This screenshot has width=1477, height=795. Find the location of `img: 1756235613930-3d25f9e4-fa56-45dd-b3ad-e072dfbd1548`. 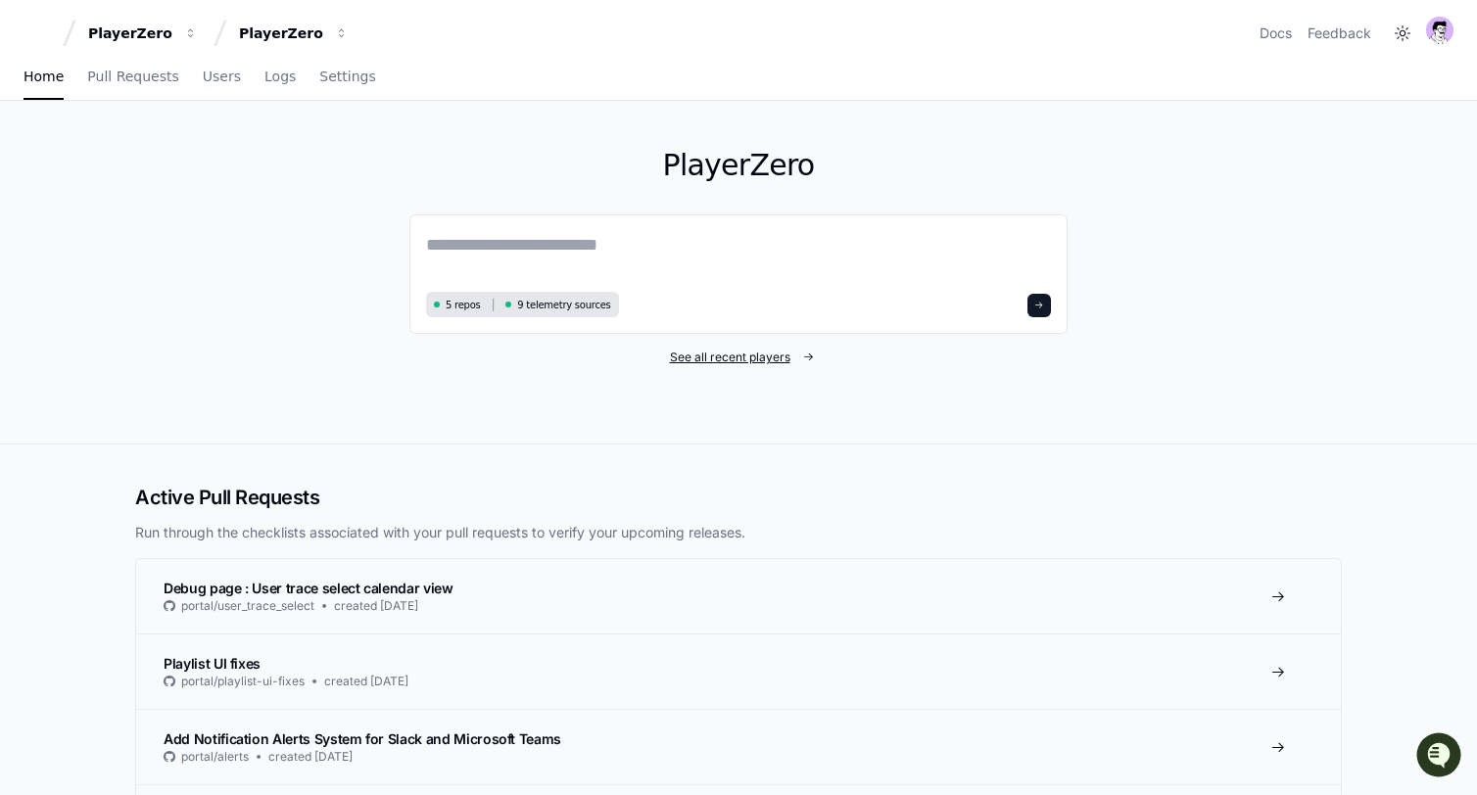

img: 1756235613930-3d25f9e4-fa56-45dd-b3ad-e072dfbd1548 is located at coordinates (37, 164).